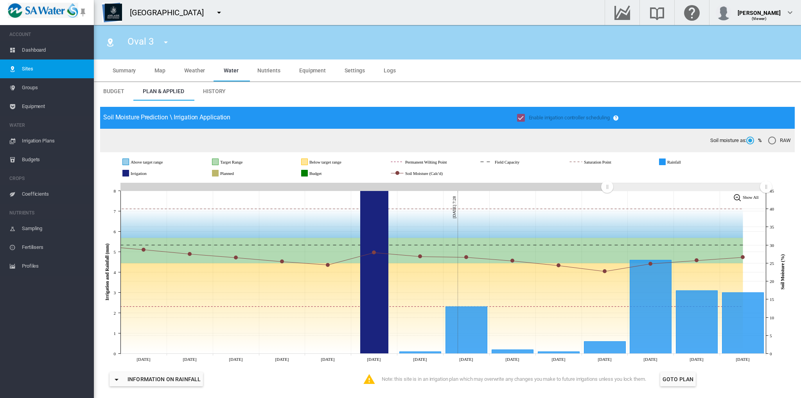 The width and height of the screenshot is (801, 398). What do you see at coordinates (772, 318) in the screenshot?
I see `tspan: 10` at bounding box center [772, 318].